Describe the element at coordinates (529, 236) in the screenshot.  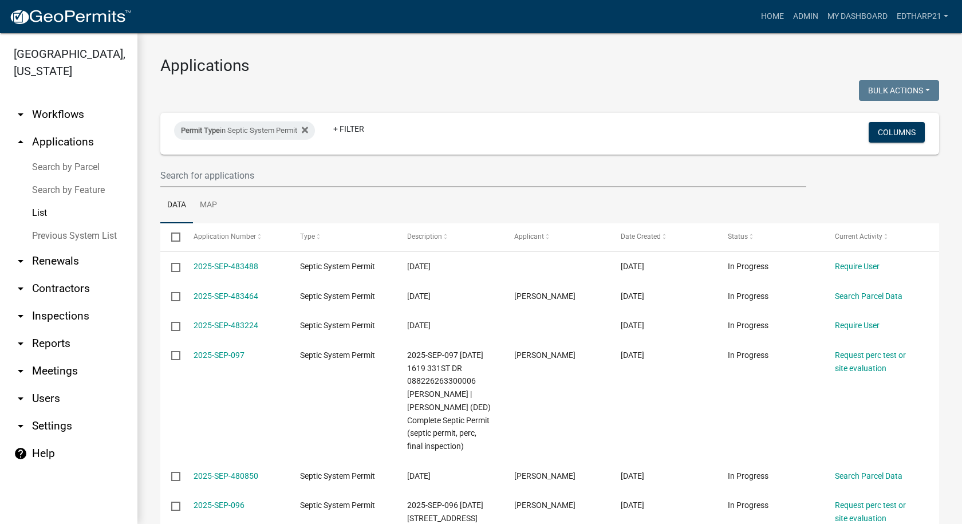
I see `span: Applicant` at that location.